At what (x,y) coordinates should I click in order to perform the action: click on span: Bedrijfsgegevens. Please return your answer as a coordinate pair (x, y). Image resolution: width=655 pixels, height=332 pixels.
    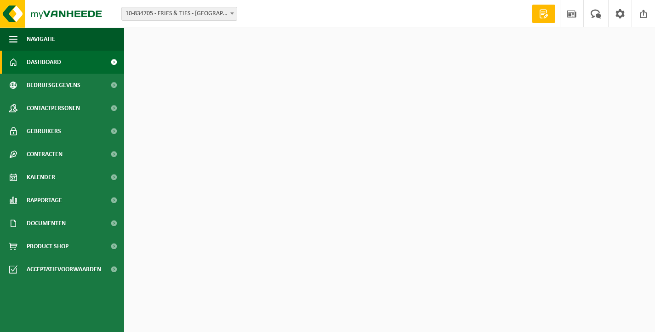
    Looking at the image, I should click on (53, 85).